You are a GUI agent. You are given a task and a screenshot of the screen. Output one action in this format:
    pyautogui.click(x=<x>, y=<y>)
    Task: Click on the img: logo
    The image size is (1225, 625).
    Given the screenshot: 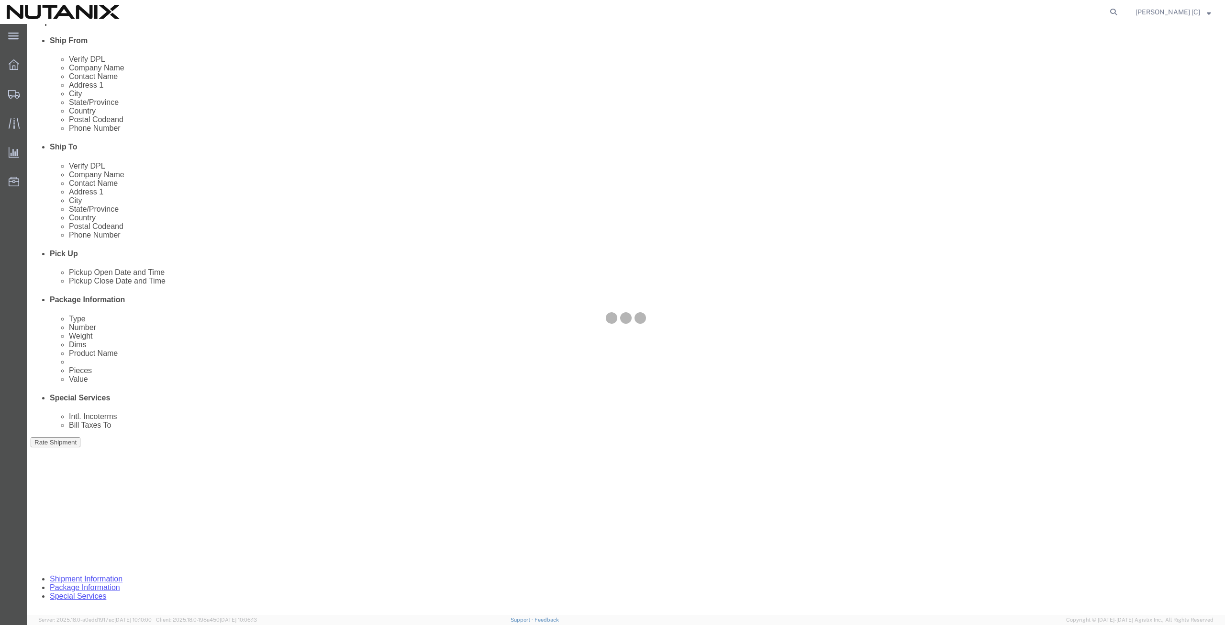 What is the action you would take?
    pyautogui.click(x=63, y=12)
    